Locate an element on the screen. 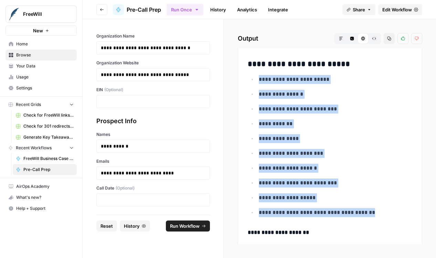  a: Settings is located at coordinates (41, 88).